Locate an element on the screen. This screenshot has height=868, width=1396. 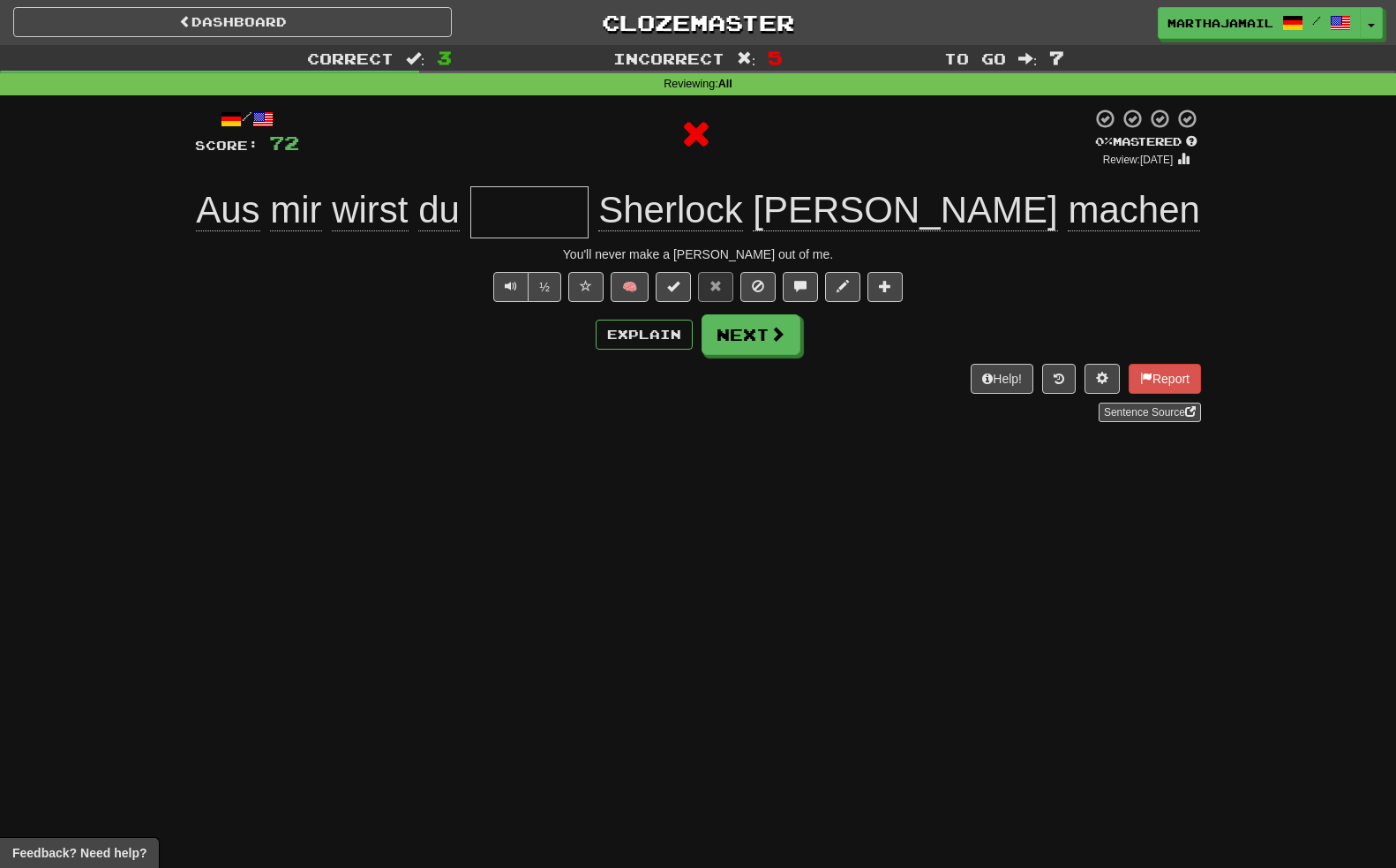
span: 0 % is located at coordinates (1104, 141).